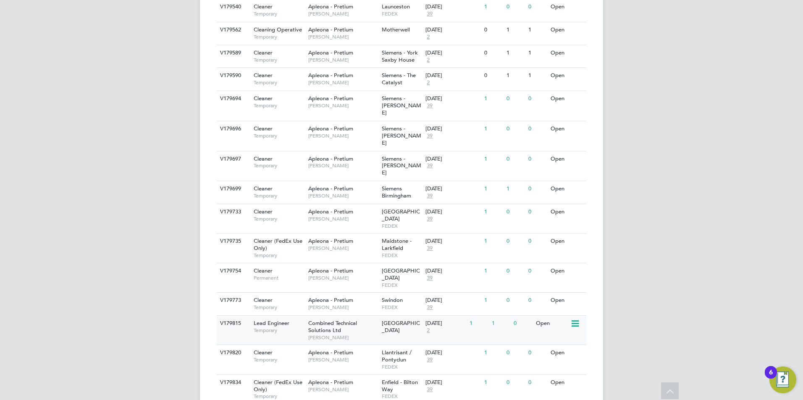  What do you see at coordinates (278, 245) in the screenshot?
I see `span: Cleaner (FedEx Use Only)` at bounding box center [278, 245].